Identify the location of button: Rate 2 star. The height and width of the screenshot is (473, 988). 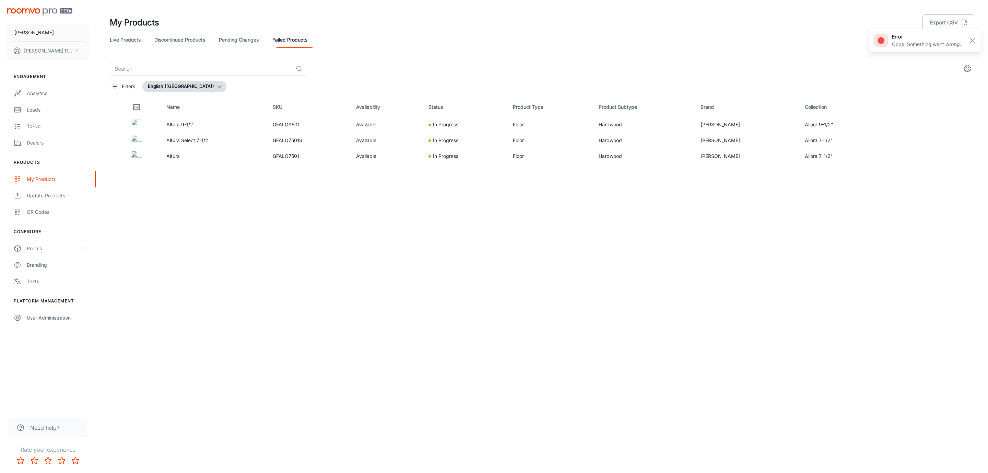
(34, 460).